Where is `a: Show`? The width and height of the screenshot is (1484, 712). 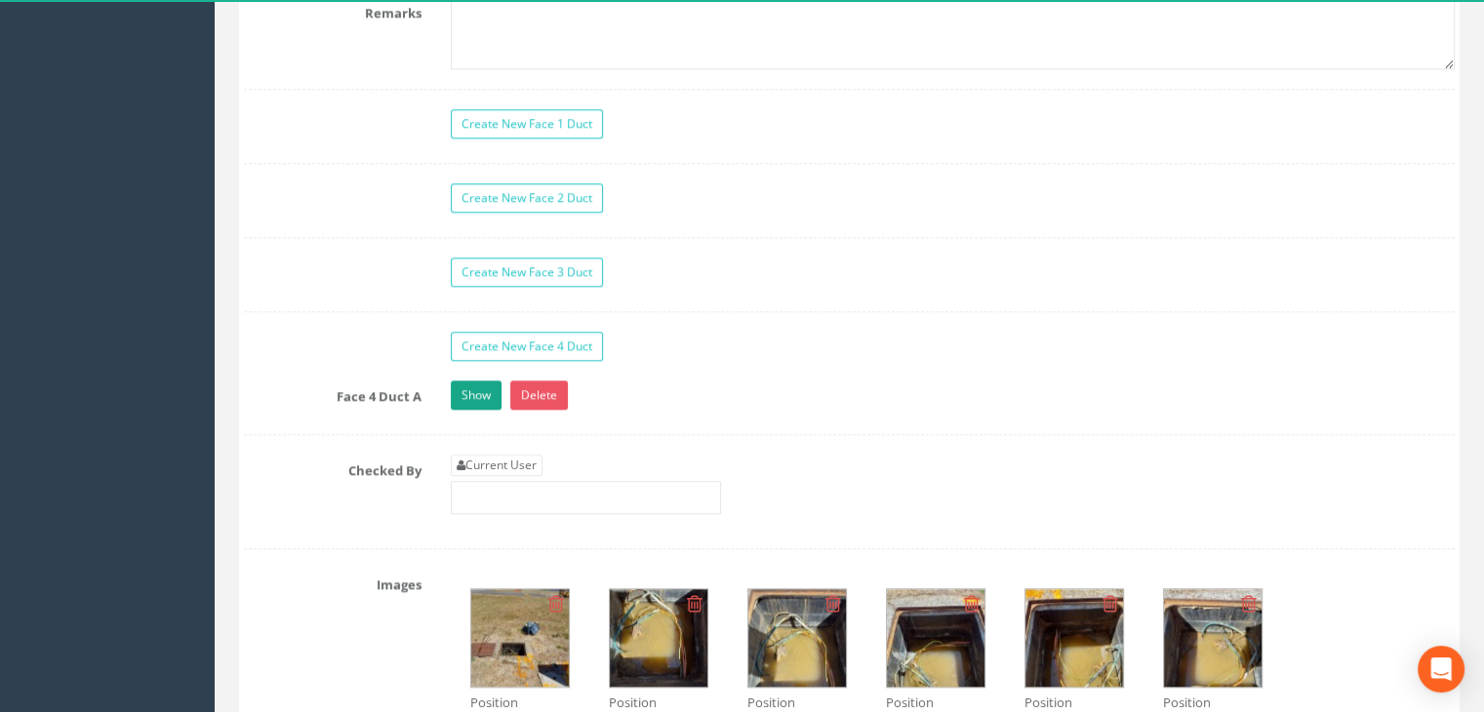 a: Show is located at coordinates (476, 395).